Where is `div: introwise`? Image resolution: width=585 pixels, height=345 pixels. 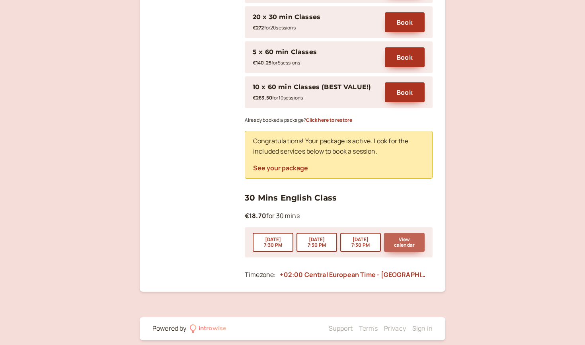
div: introwise is located at coordinates (212, 329).